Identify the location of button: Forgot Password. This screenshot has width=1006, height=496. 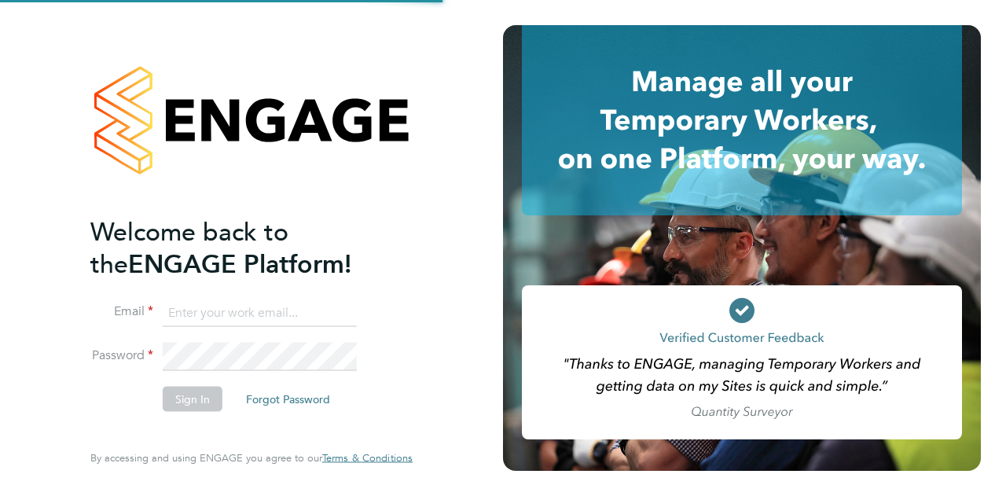
(288, 399).